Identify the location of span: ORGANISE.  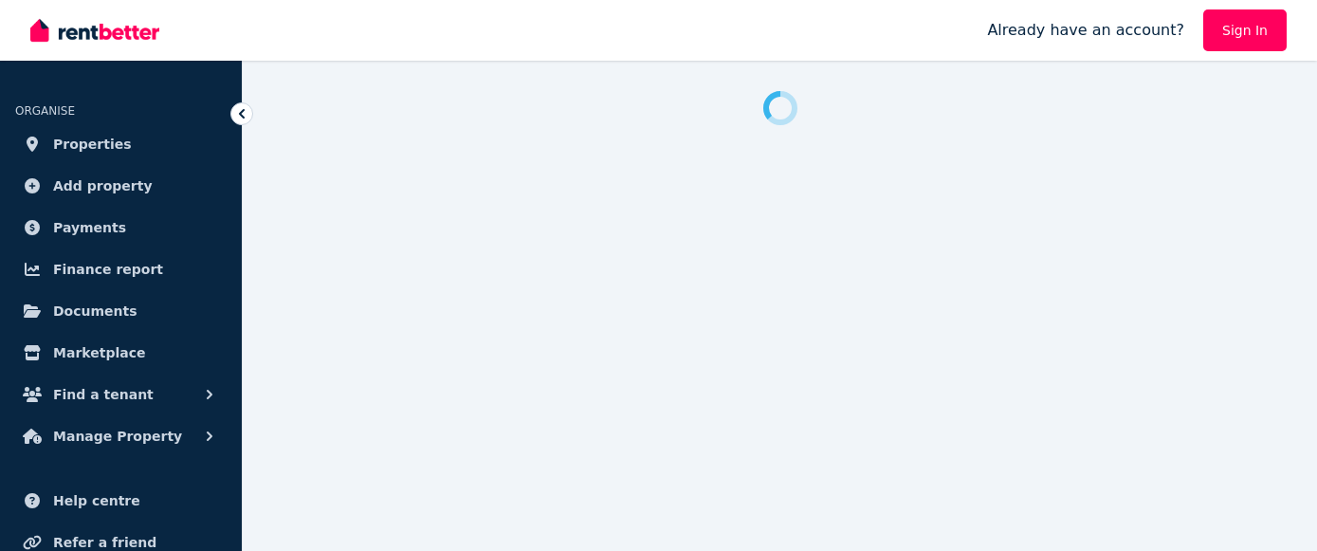
(45, 111).